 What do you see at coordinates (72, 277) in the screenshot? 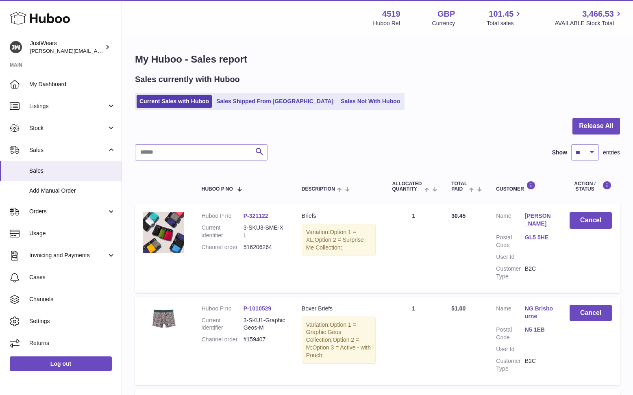
I see `span: Cases` at bounding box center [72, 277].